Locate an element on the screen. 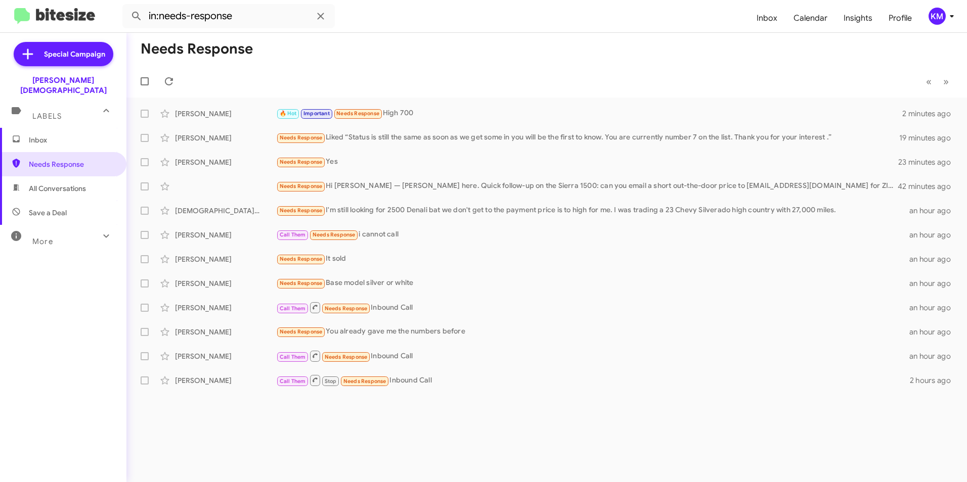 The image size is (967, 482). input: Search is located at coordinates (229, 16).